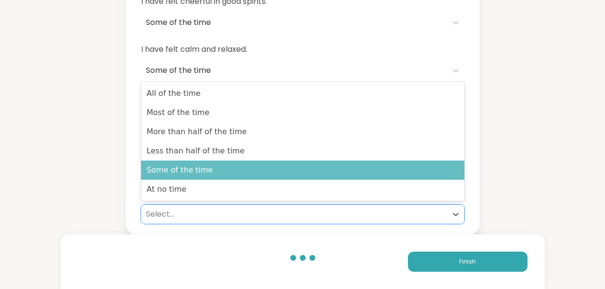 The height and width of the screenshot is (289, 605). I want to click on div: Less than half of the time, so click(303, 151).